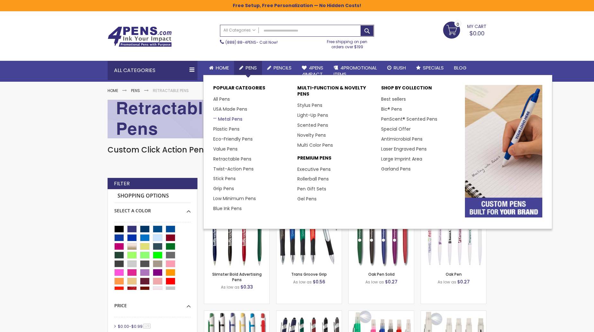 The width and height of the screenshot is (594, 332). What do you see at coordinates (381, 313) in the screenshot?
I see `a: 2 in 1 Sanitizer Pen` at bounding box center [381, 313].